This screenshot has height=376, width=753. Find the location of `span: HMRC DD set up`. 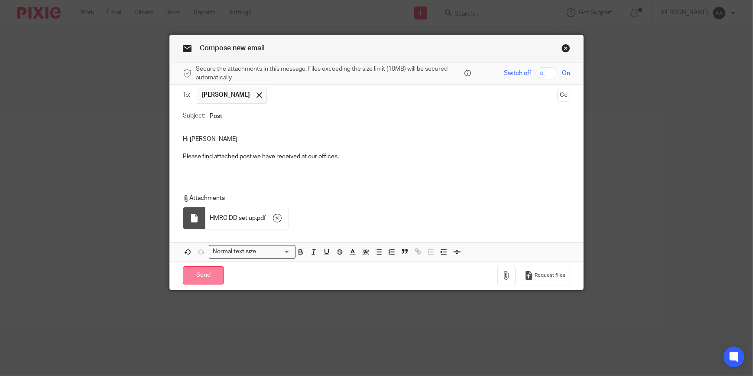

span: HMRC DD set up is located at coordinates (233, 218).